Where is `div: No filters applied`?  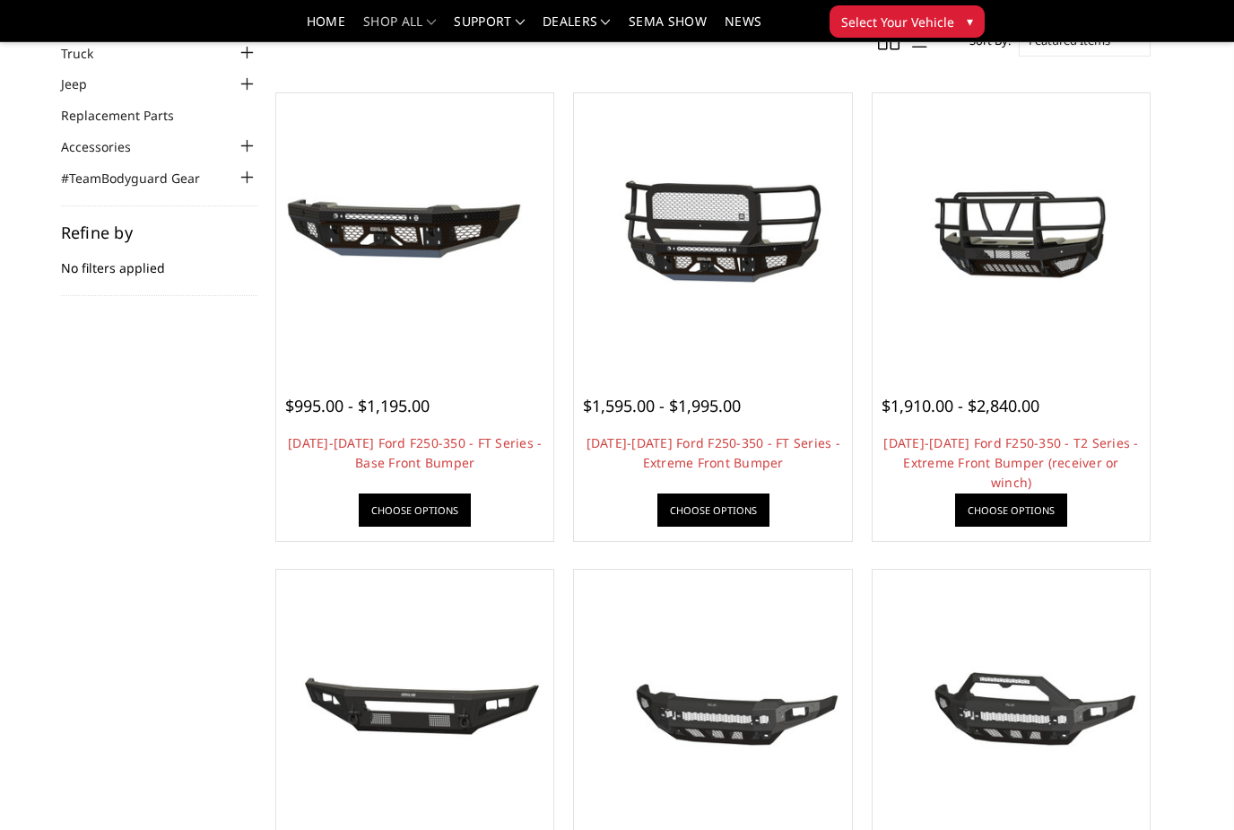 div: No filters applied is located at coordinates (160, 260).